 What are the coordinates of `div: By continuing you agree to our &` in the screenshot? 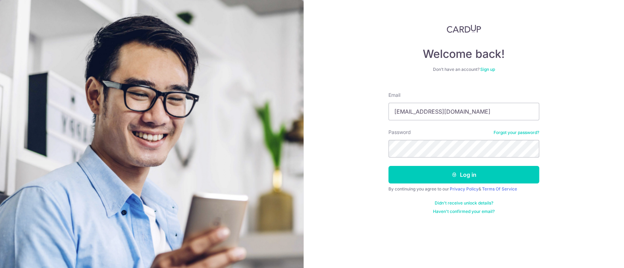 It's located at (464, 189).